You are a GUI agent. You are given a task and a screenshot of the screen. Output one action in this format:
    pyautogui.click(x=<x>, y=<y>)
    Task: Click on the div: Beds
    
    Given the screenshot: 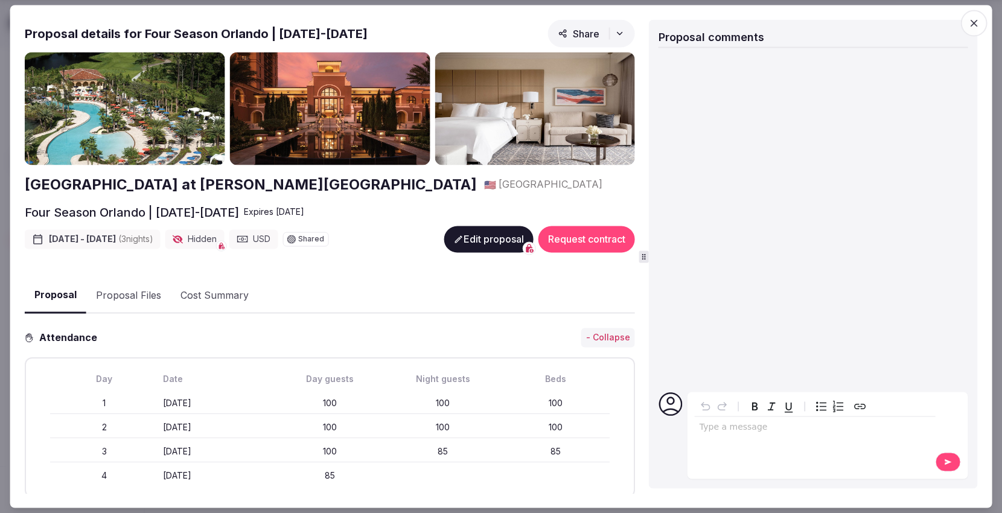 What is the action you would take?
    pyautogui.click(x=555, y=379)
    